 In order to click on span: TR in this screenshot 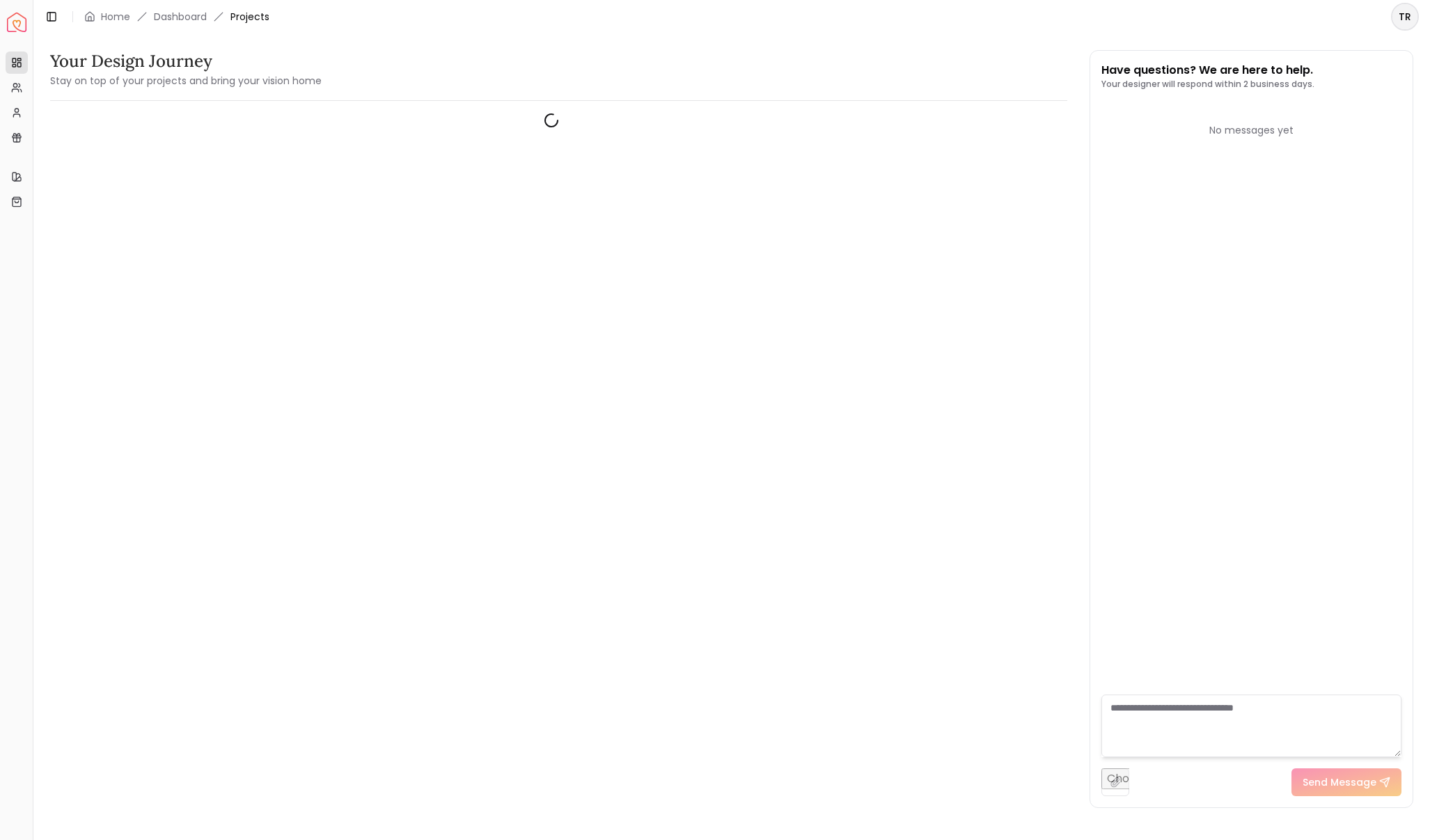, I will do `click(1405, 17)`.